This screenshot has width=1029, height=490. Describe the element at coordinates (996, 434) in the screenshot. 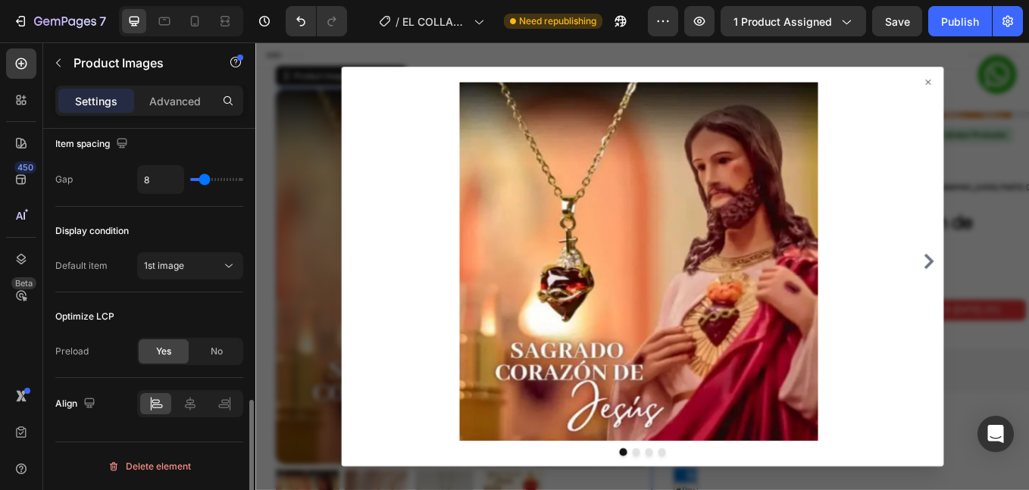

I see `div: Open Intercom Messenger` at that location.